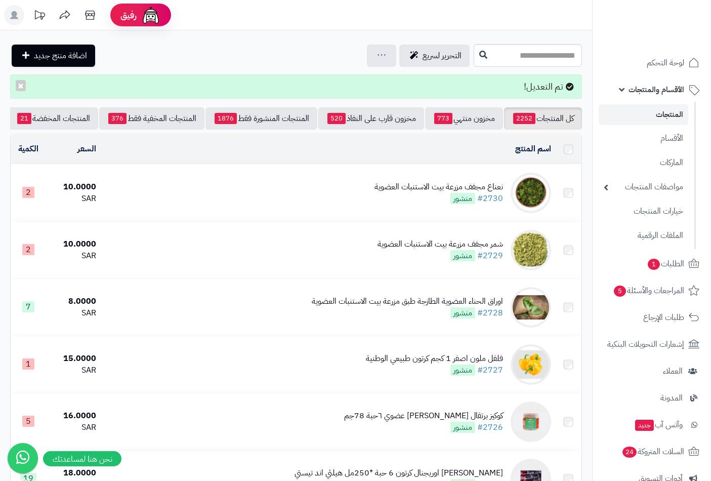  What do you see at coordinates (643, 138) in the screenshot?
I see `a: الأقسام` at bounding box center [643, 138].